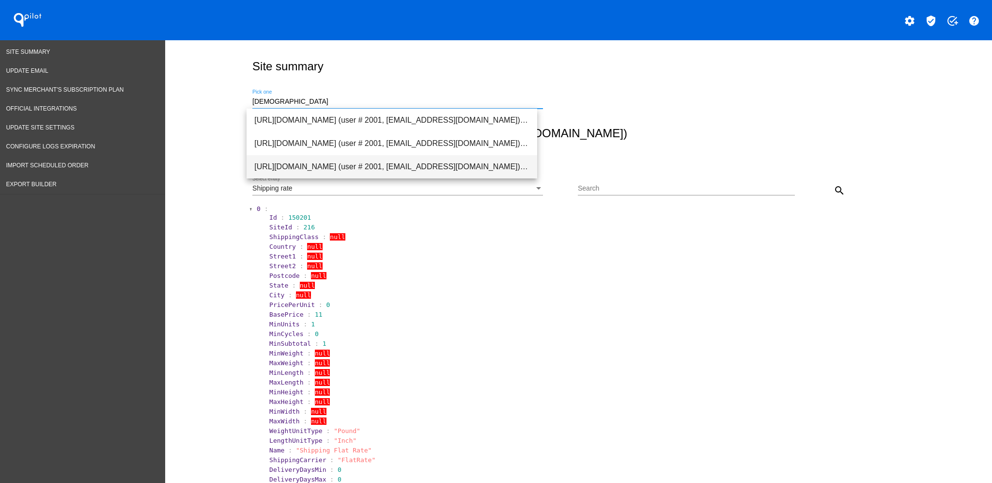 This screenshot has height=483, width=992. I want to click on input: Number, so click(398, 102).